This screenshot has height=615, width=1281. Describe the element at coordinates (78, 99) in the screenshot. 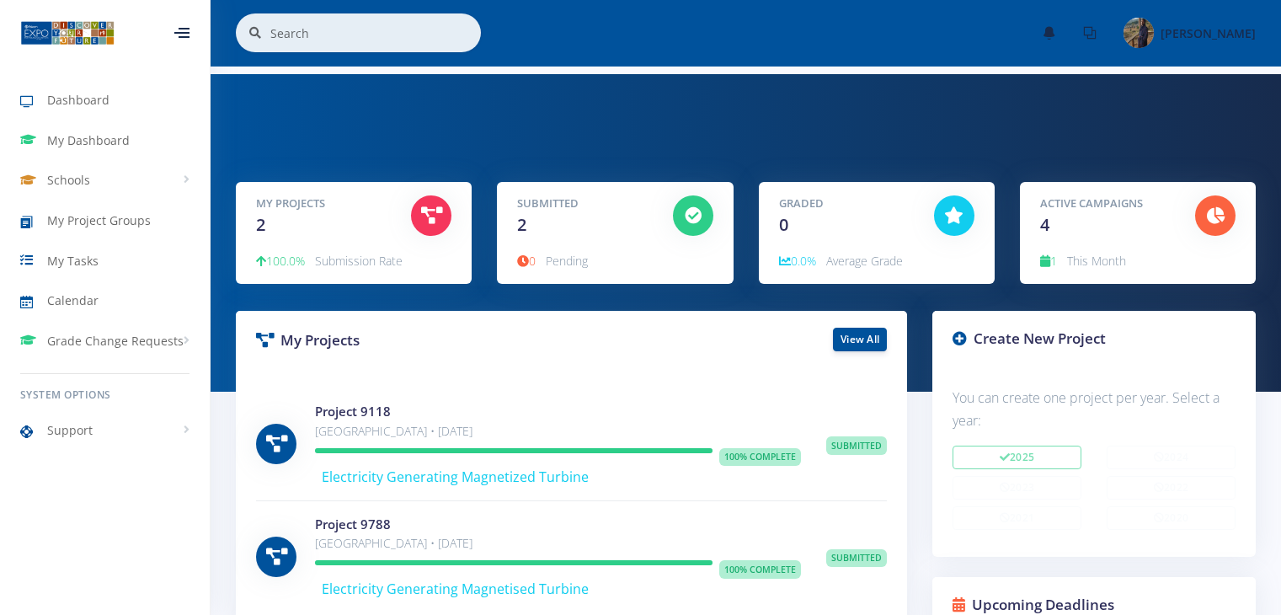

I see `span: Dashboard` at that location.